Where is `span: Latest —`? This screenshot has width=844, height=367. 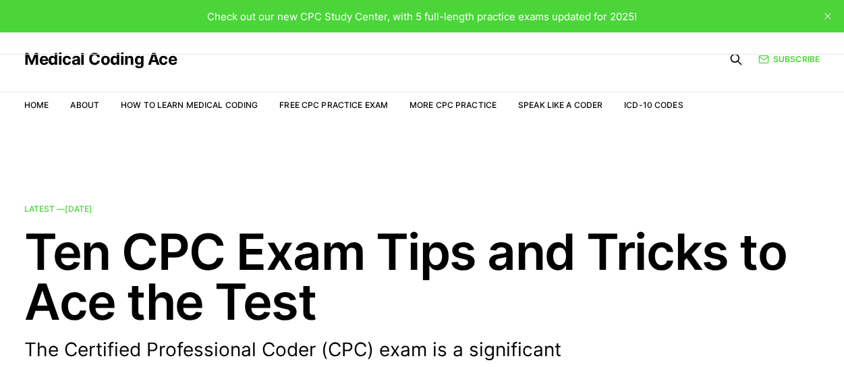 span: Latest — is located at coordinates (58, 209).